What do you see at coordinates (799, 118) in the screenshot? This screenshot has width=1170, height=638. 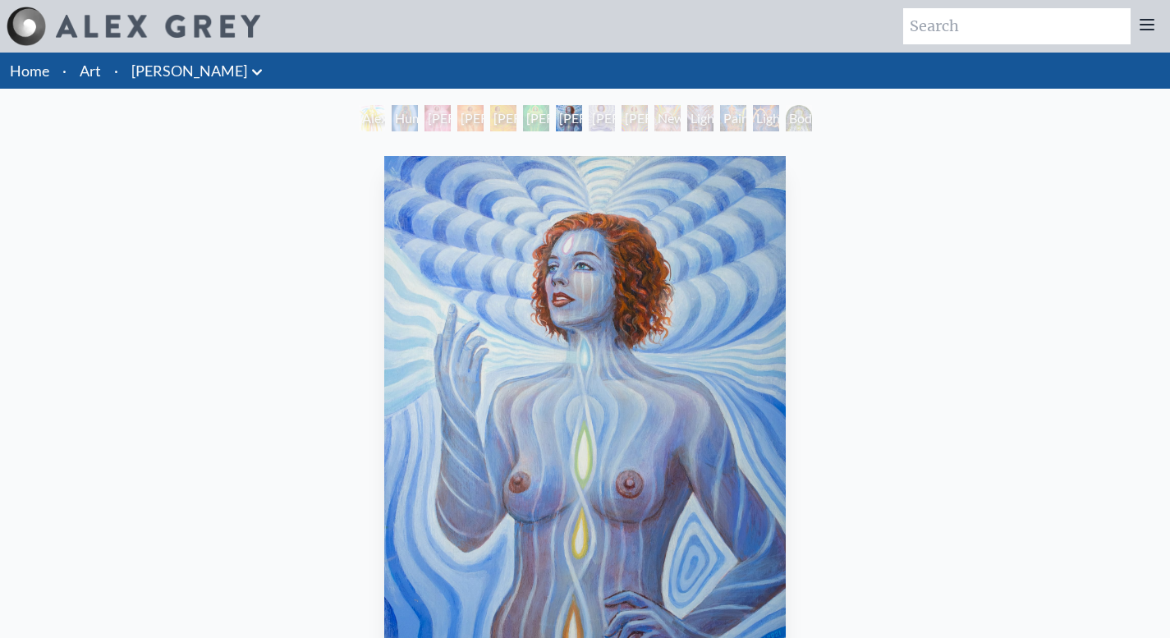 I see `div: Body/Mind as a Vibratory Field of Energy` at bounding box center [799, 118].